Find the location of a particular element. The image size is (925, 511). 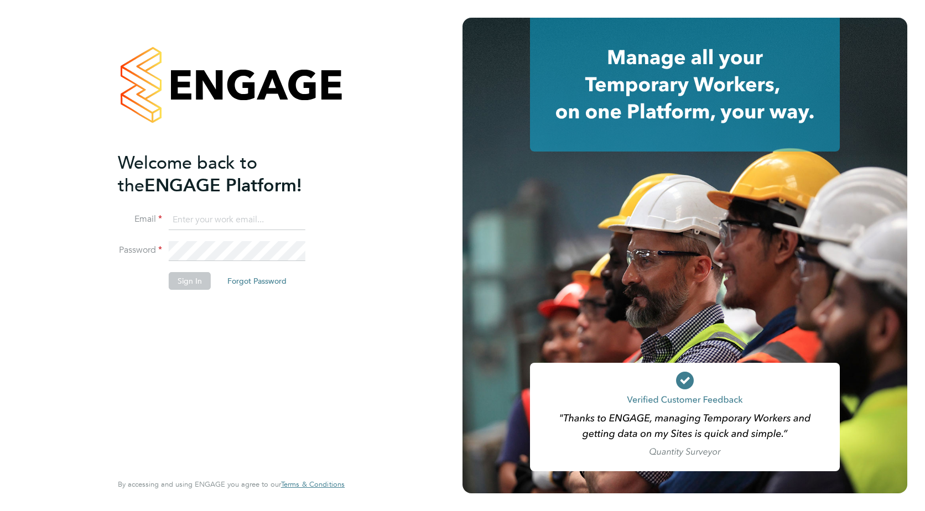

input: Enter your work email... is located at coordinates (237, 220).